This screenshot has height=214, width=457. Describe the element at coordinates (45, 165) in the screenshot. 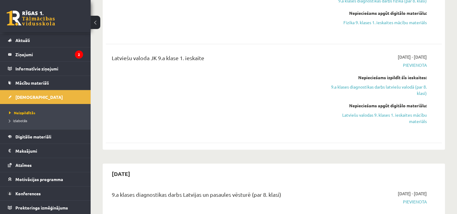

I see `a: Atzīmes` at that location.